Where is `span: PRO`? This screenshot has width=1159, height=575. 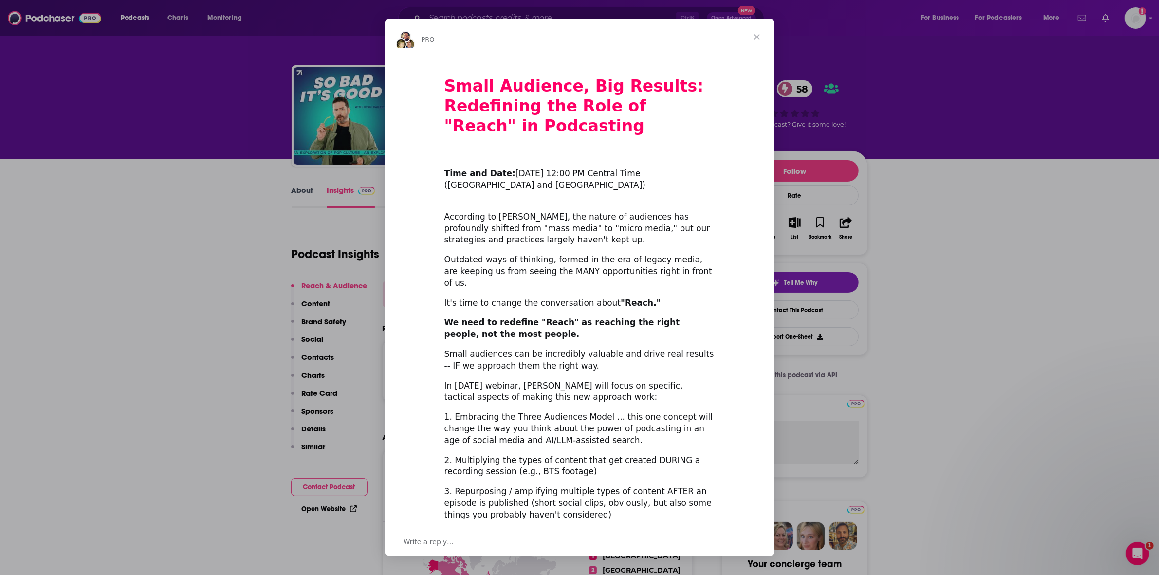
span: PRO is located at coordinates (428, 39).